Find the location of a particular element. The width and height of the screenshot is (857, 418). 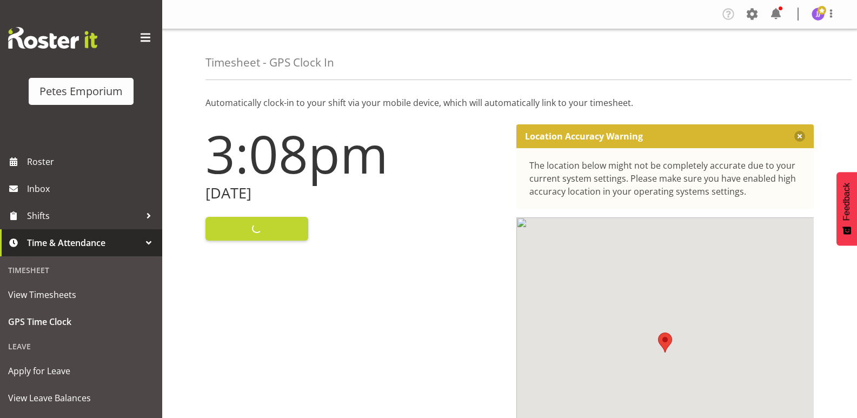

span: View Leave Balances is located at coordinates (81, 398).